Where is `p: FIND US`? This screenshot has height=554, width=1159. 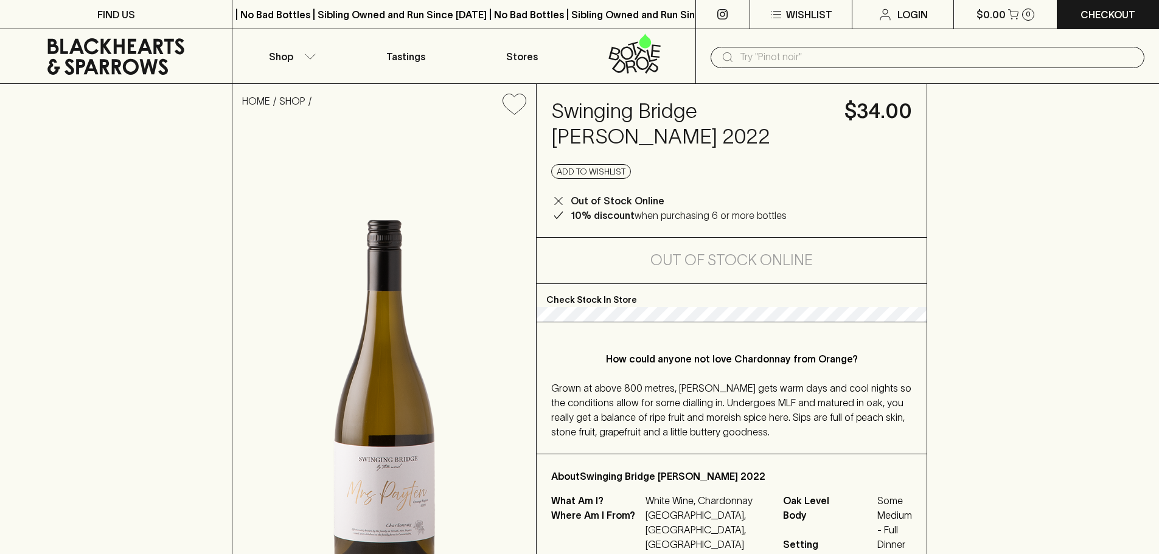
p: FIND US is located at coordinates (116, 15).